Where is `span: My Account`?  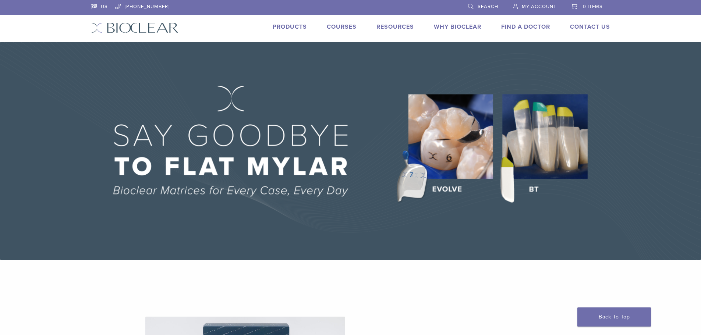
span: My Account is located at coordinates (539, 7).